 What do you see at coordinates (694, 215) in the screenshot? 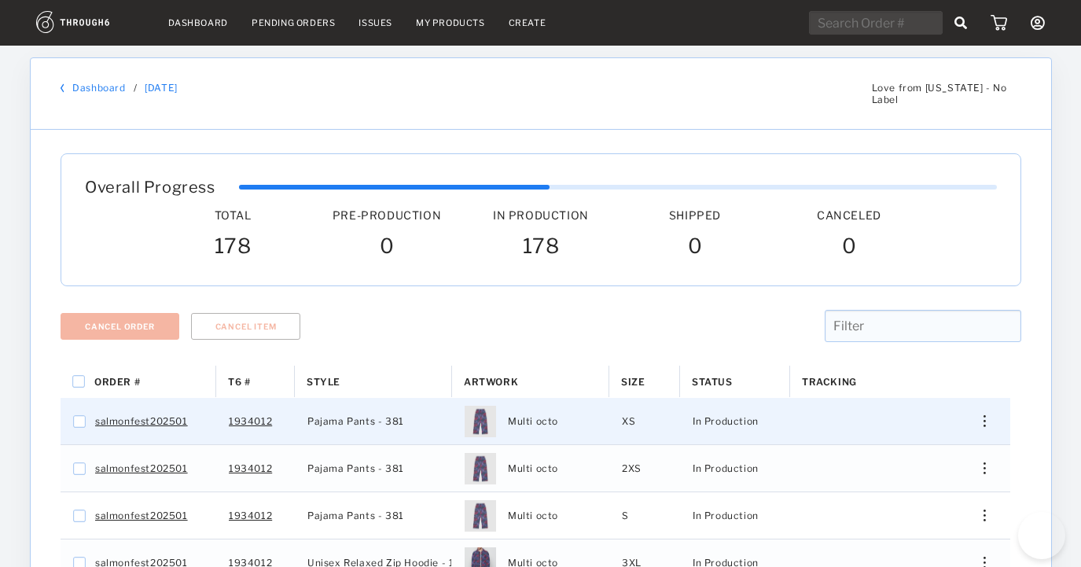
I see `span: Shipped` at bounding box center [694, 215].